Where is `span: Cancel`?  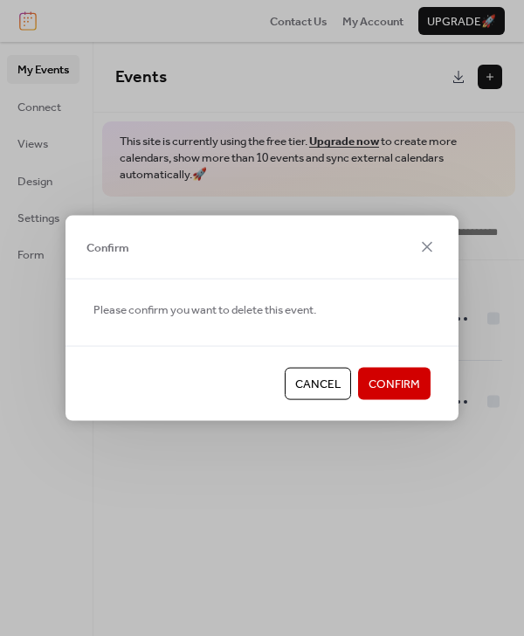 span: Cancel is located at coordinates (318, 385).